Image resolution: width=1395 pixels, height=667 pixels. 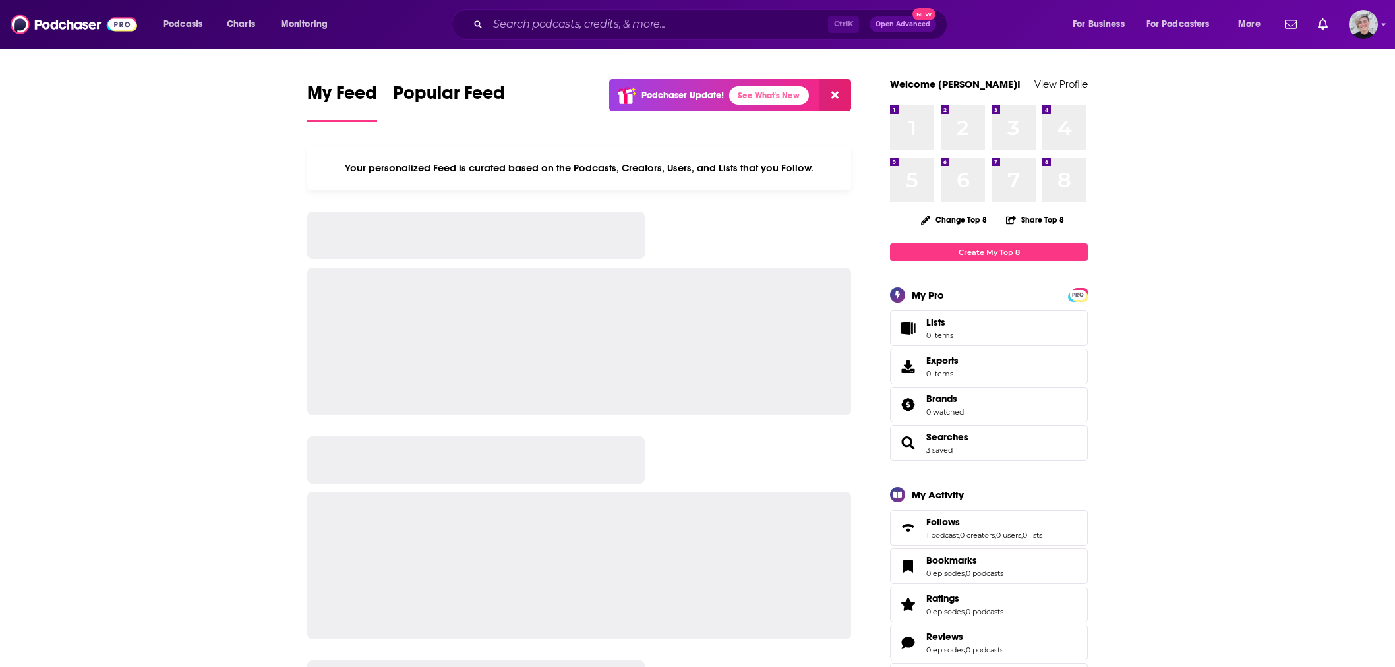 I want to click on div: My Activity, so click(x=938, y=495).